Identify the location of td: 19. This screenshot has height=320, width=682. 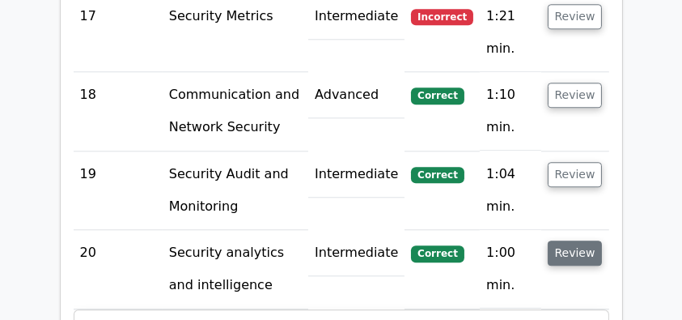
(118, 190).